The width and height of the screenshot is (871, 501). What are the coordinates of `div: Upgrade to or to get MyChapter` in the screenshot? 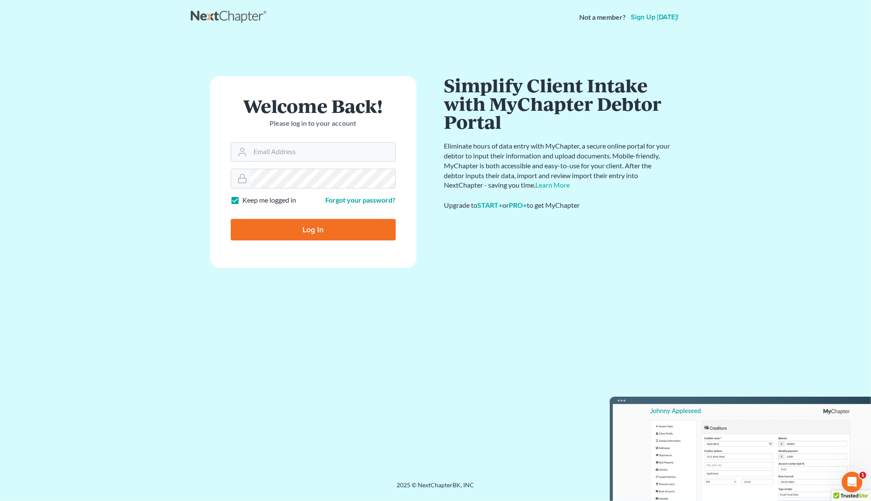 It's located at (558, 205).